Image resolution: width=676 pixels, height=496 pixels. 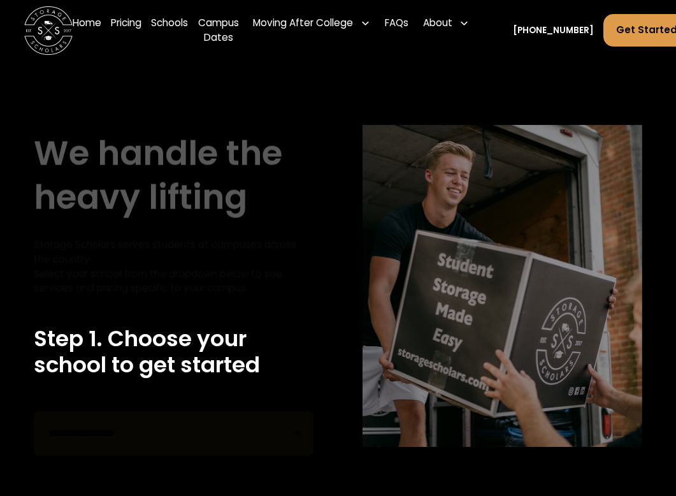 I want to click on a: Home, so click(x=87, y=31).